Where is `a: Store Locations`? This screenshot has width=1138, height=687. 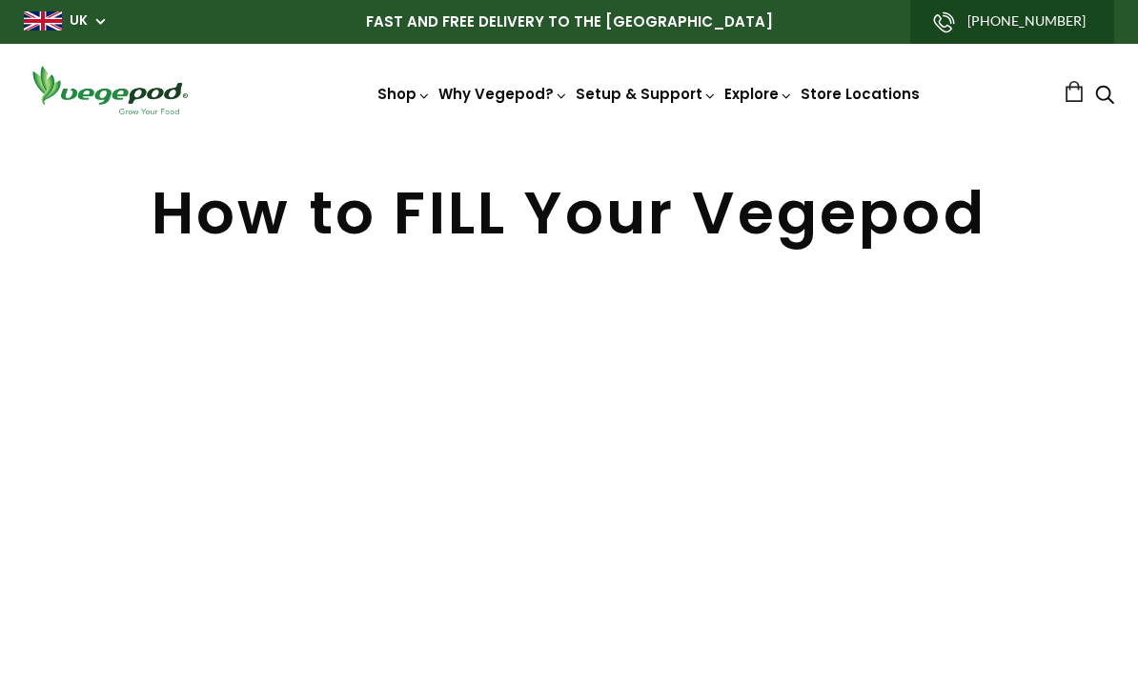 a: Store Locations is located at coordinates (860, 93).